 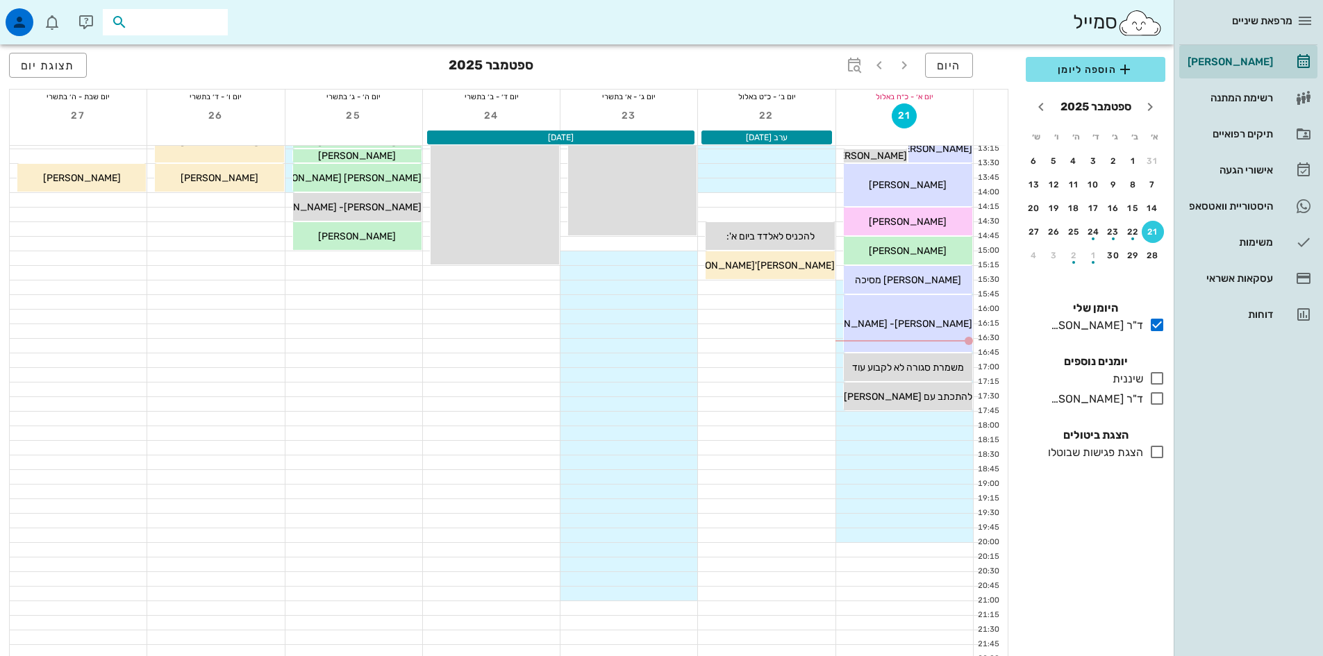 What do you see at coordinates (988, 630) in the screenshot?
I see `div: 21:30` at bounding box center [988, 630].